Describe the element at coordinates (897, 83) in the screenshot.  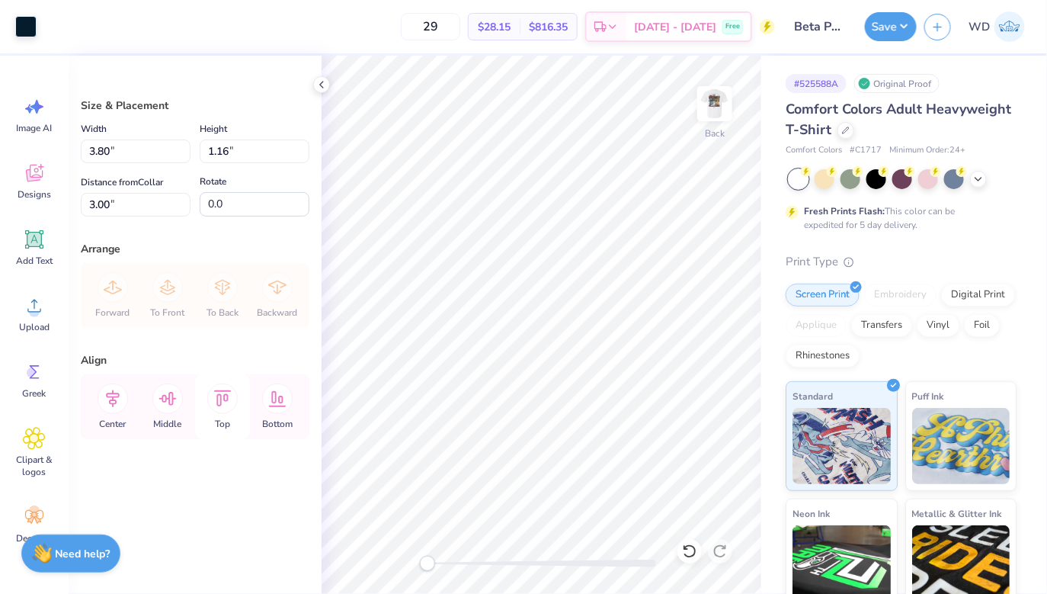
I see `div: Original Proof` at that location.